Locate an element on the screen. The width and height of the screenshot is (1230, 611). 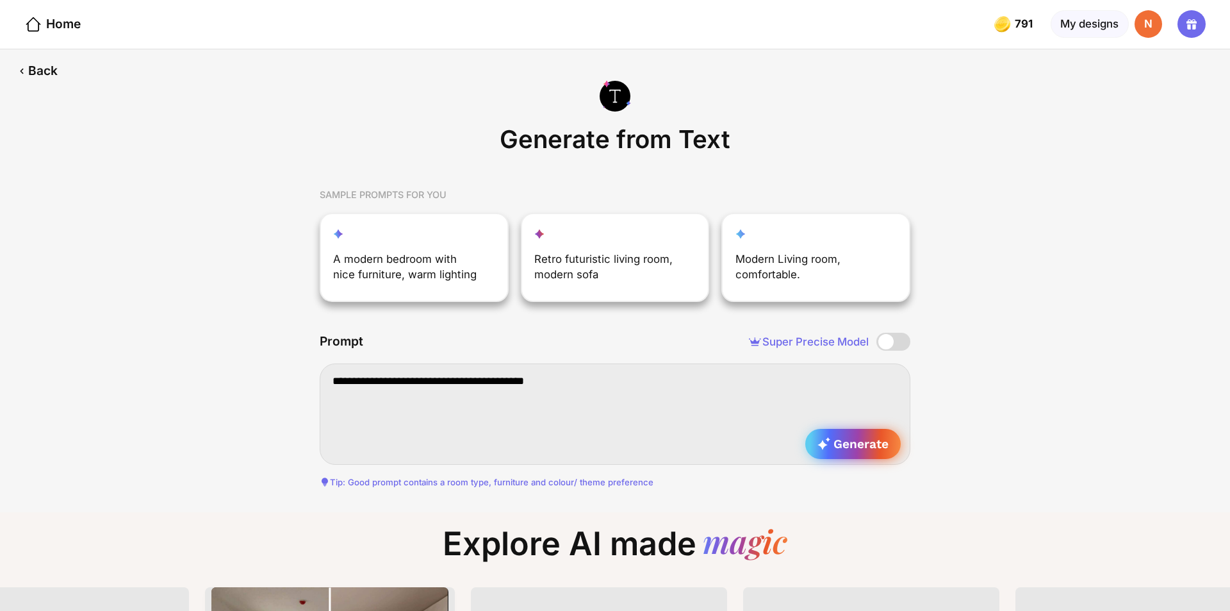
div: SAMPLE PROMPTS FOR YOU is located at coordinates (615, 195).